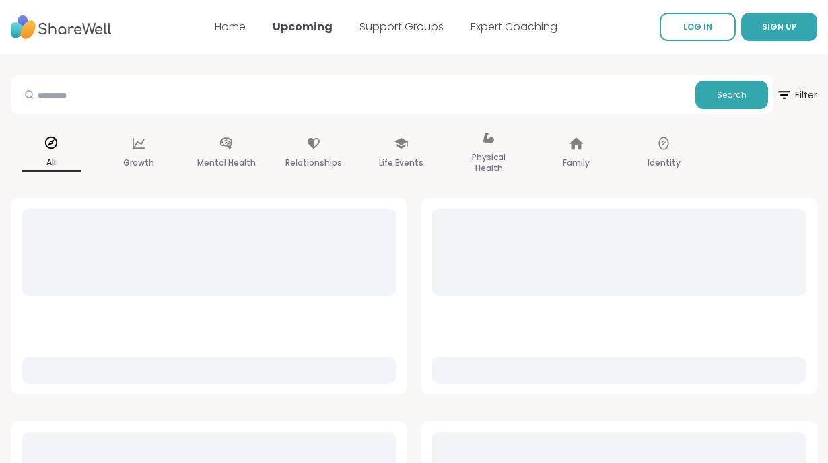  What do you see at coordinates (302, 26) in the screenshot?
I see `a: Upcoming` at bounding box center [302, 26].